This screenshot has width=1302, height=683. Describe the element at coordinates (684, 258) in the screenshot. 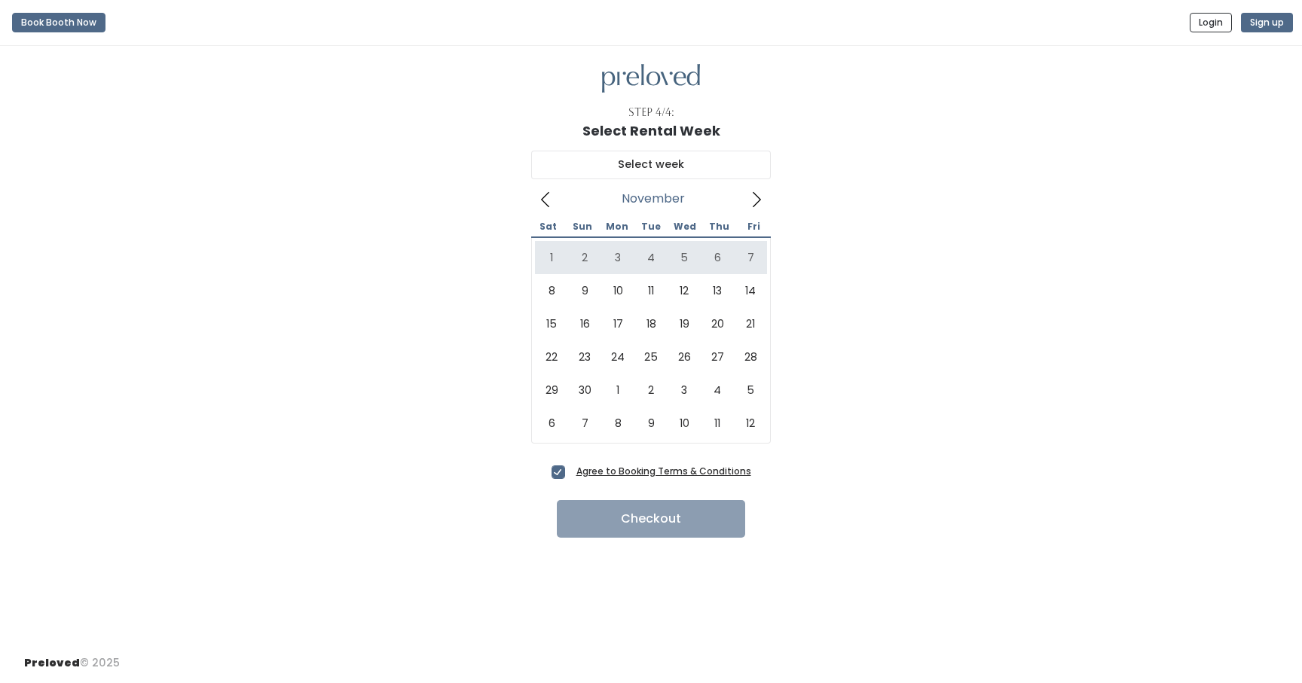

I see `span: November 5, 2025` at that location.